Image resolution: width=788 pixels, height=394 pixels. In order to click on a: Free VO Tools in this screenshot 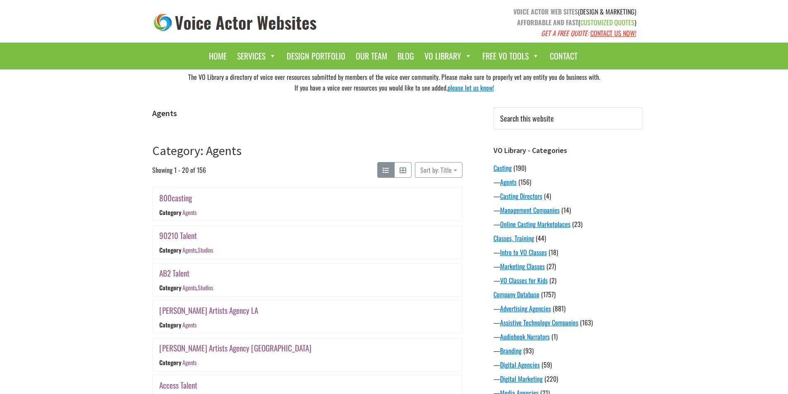, I will do `click(511, 56)`.